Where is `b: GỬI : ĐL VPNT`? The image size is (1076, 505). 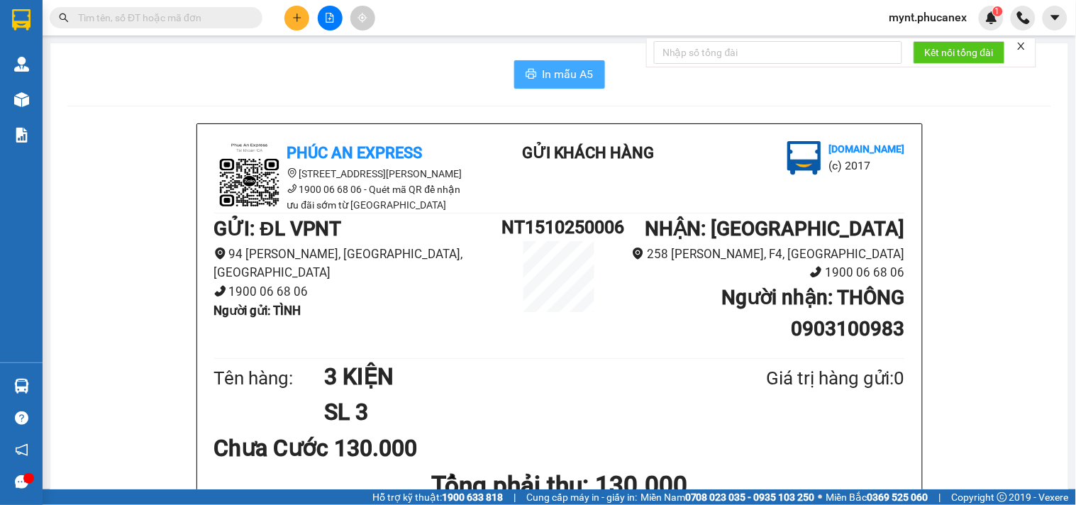 b: GỬI : ĐL VPNT is located at coordinates (278, 228).